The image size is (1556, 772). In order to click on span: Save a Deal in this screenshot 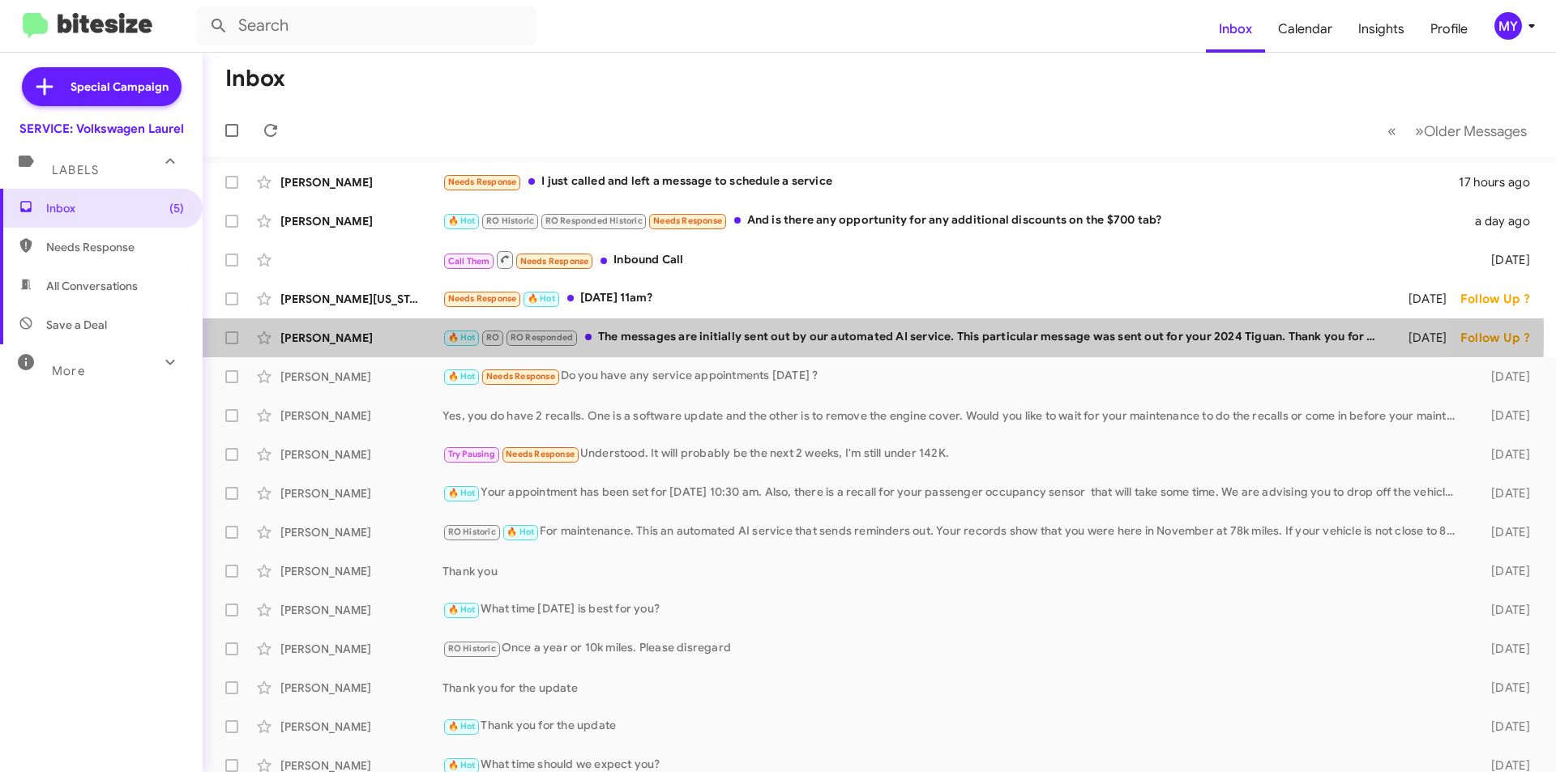, I will do `click(76, 325)`.